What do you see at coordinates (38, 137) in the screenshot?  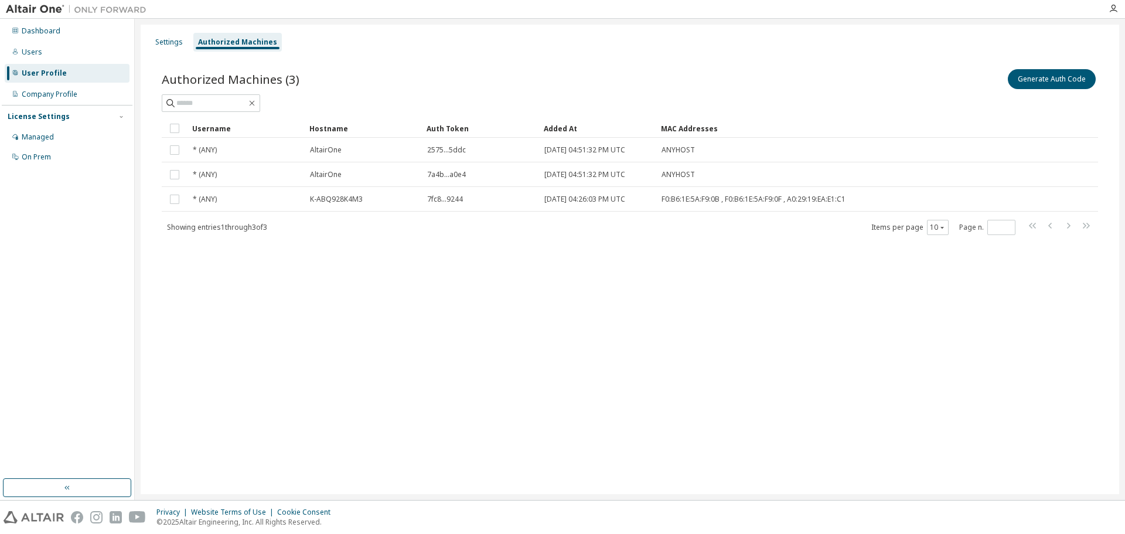 I see `div: Managed` at bounding box center [38, 137].